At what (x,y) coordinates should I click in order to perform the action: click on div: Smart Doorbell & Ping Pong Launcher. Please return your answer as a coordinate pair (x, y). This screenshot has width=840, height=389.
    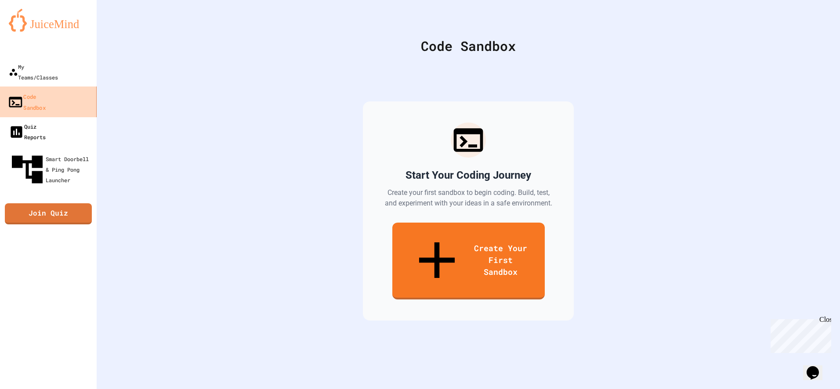
    Looking at the image, I should click on (51, 170).